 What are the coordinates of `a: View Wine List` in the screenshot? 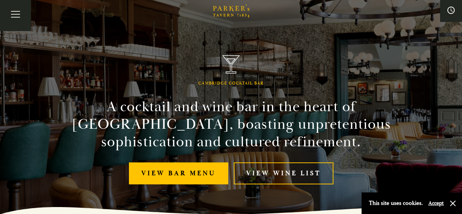 It's located at (283, 173).